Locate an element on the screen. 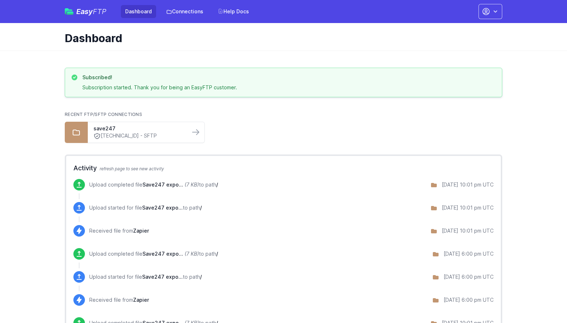 This screenshot has width=567, height=323. p: Subscription started. Thank you for being an EasyFTP customer. is located at coordinates (160, 87).